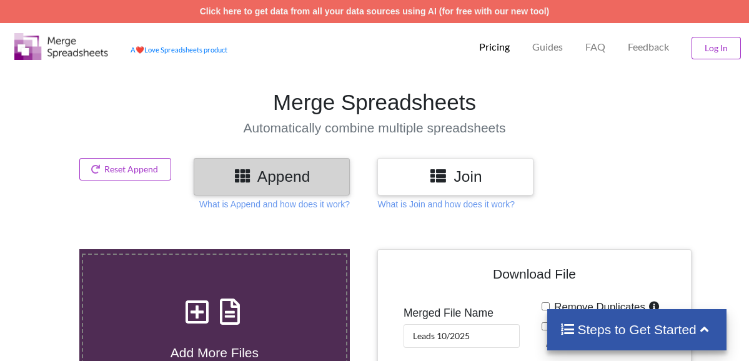 This screenshot has height=361, width=749. Describe the element at coordinates (462, 313) in the screenshot. I see `h5: Merged File Name` at that location.